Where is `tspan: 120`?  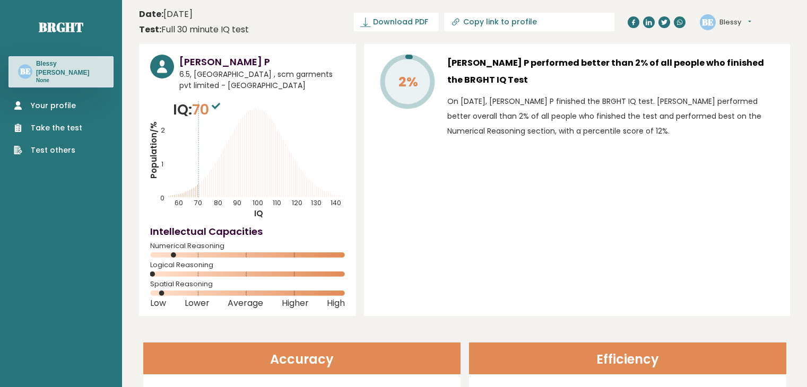 tspan: 120 is located at coordinates (297, 203).